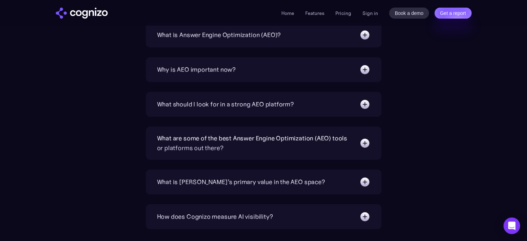  I want to click on div: What is Answer Engine Optimization (AEO)?, so click(219, 35).